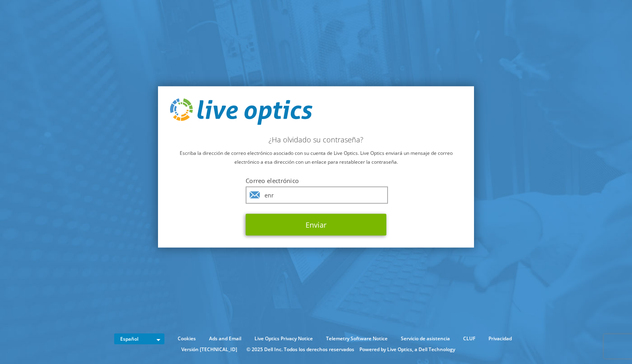 The image size is (632, 364). What do you see at coordinates (283, 338) in the screenshot?
I see `a: Live Optics Privacy Notice` at bounding box center [283, 338].